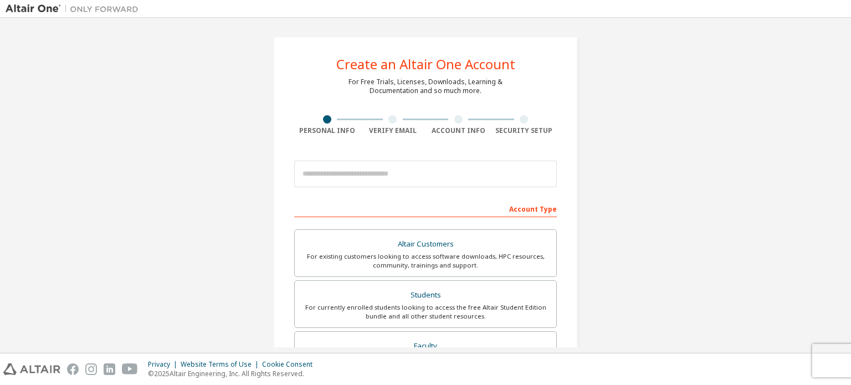 This screenshot has height=385, width=851. What do you see at coordinates (109, 369) in the screenshot?
I see `img: linkedin.svg` at bounding box center [109, 369].